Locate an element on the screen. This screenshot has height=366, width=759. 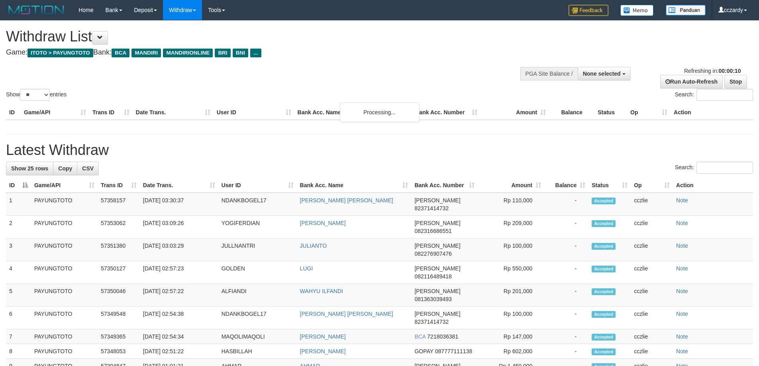
span: None selected is located at coordinates (602, 74).